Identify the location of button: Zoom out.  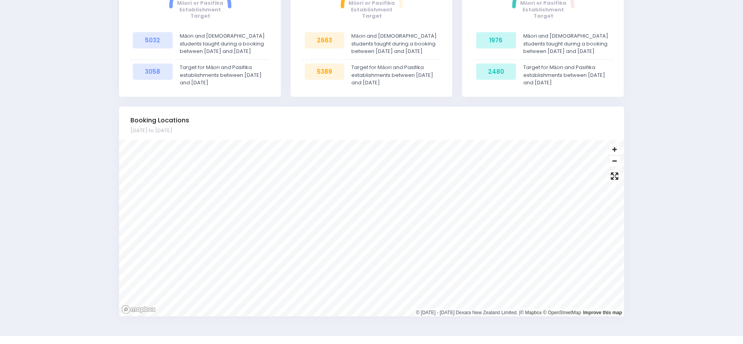
(615, 161).